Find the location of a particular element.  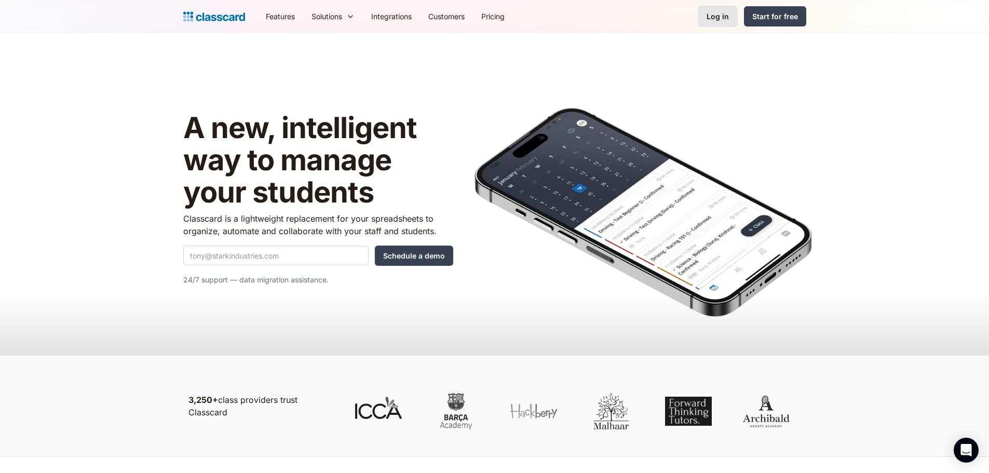

strong: 3,250+ is located at coordinates (203, 400).